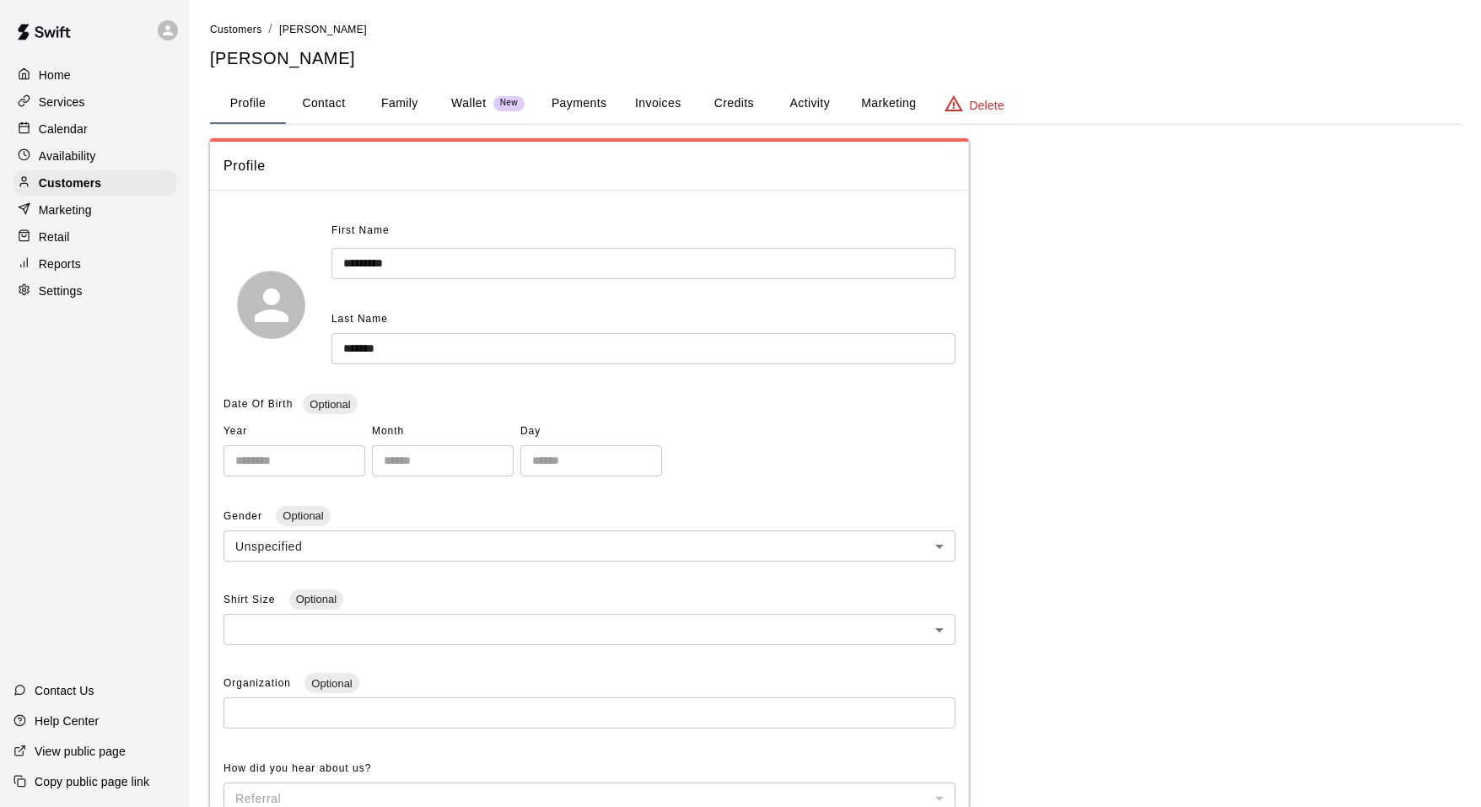  What do you see at coordinates (658, 104) in the screenshot?
I see `button: Invoices` at bounding box center [658, 104].